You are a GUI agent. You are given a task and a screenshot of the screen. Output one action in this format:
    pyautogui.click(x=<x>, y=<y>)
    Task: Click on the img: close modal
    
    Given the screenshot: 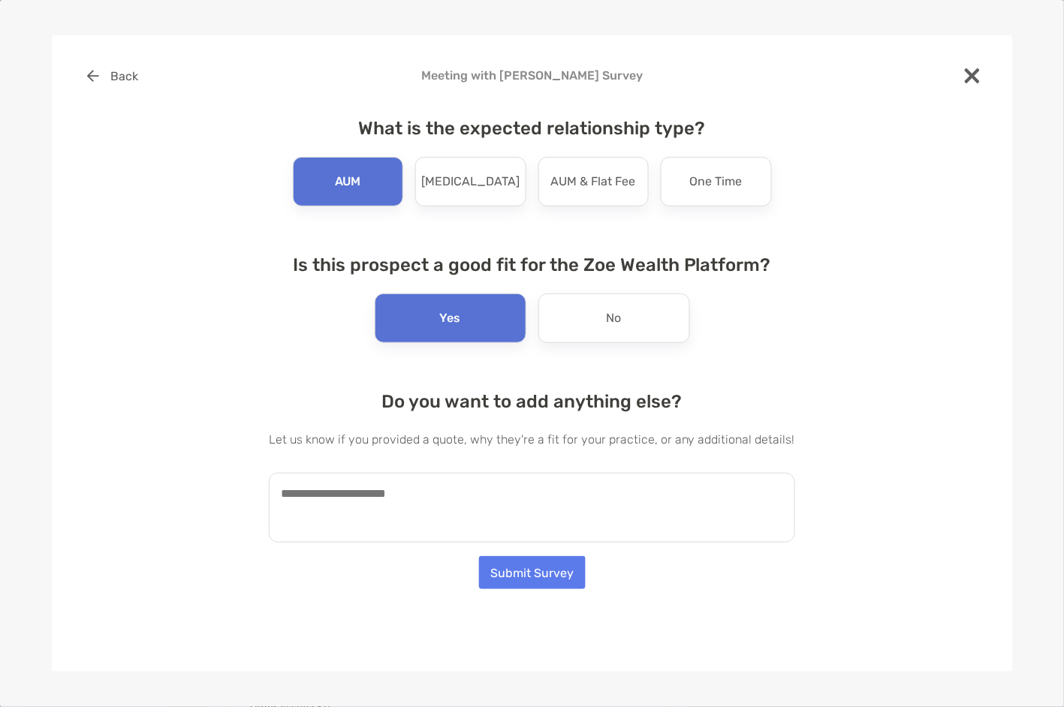 What is the action you would take?
    pyautogui.click(x=972, y=76)
    